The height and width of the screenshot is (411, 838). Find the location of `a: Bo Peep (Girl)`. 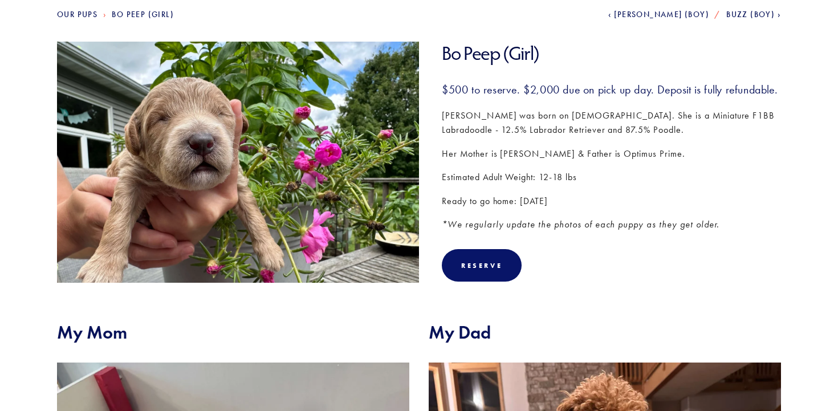

a: Bo Peep (Girl) is located at coordinates (142, 14).